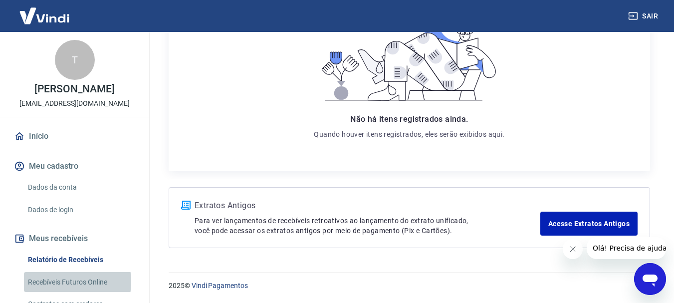 The image size is (674, 303). What do you see at coordinates (80, 209) in the screenshot?
I see `a: Dados de login` at bounding box center [80, 209].